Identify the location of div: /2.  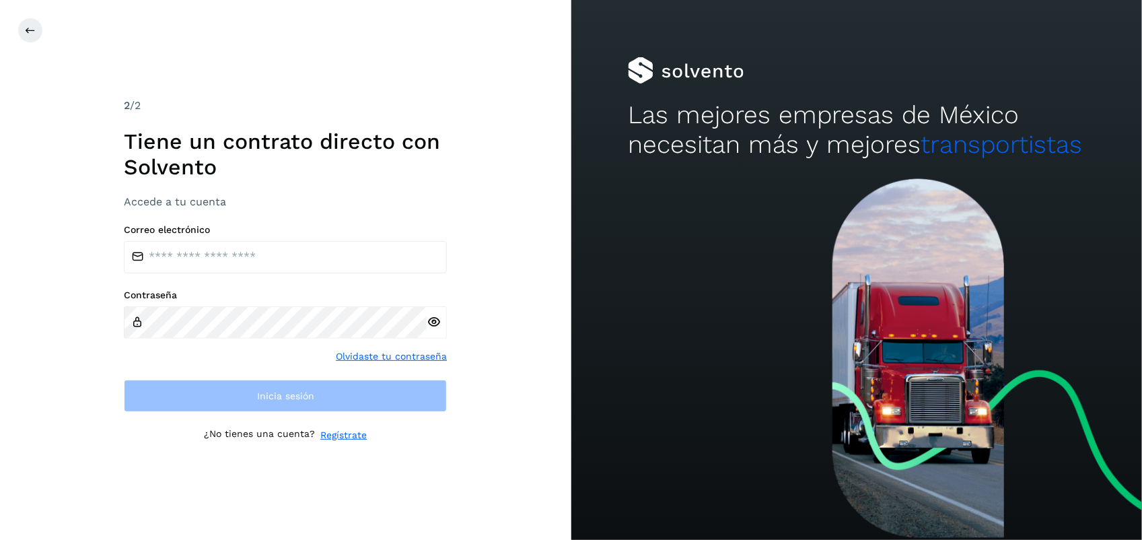
(285, 106).